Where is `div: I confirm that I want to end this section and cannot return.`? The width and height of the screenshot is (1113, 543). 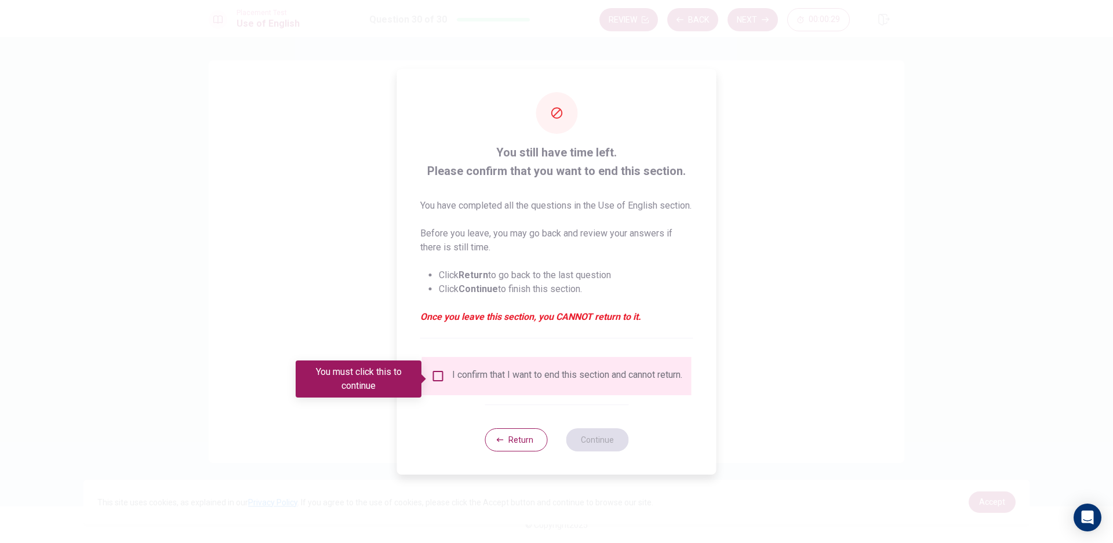 div: I confirm that I want to end this section and cannot return. is located at coordinates (567, 376).